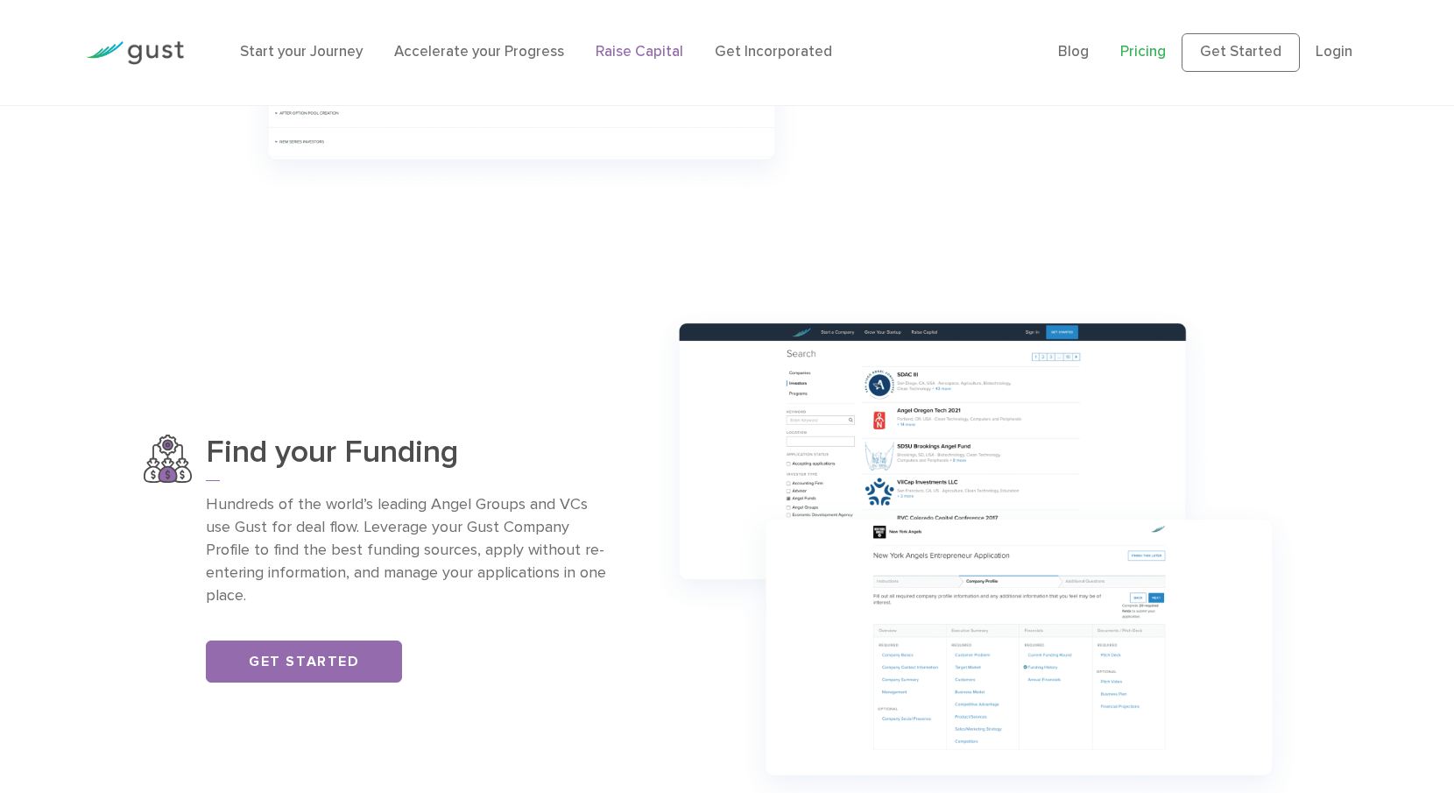  I want to click on a: Login, so click(1334, 52).